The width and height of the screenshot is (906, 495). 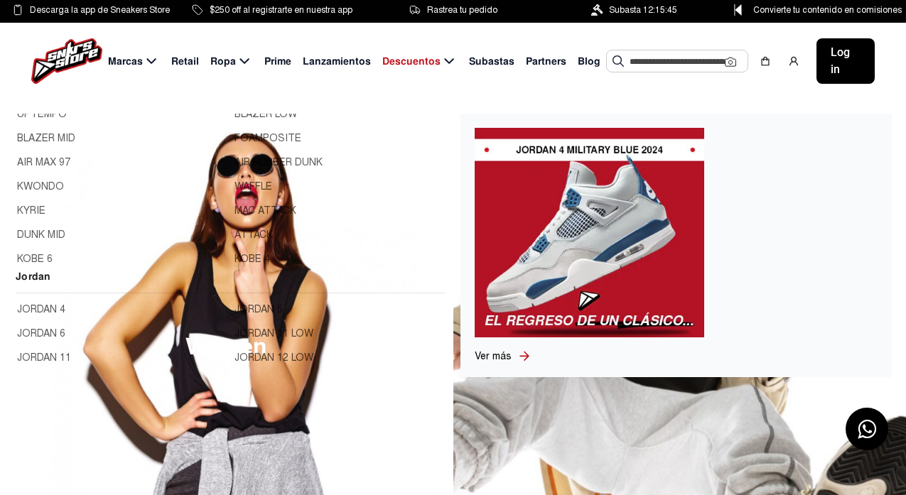 I want to click on a: JORDAN 4, so click(x=122, y=310).